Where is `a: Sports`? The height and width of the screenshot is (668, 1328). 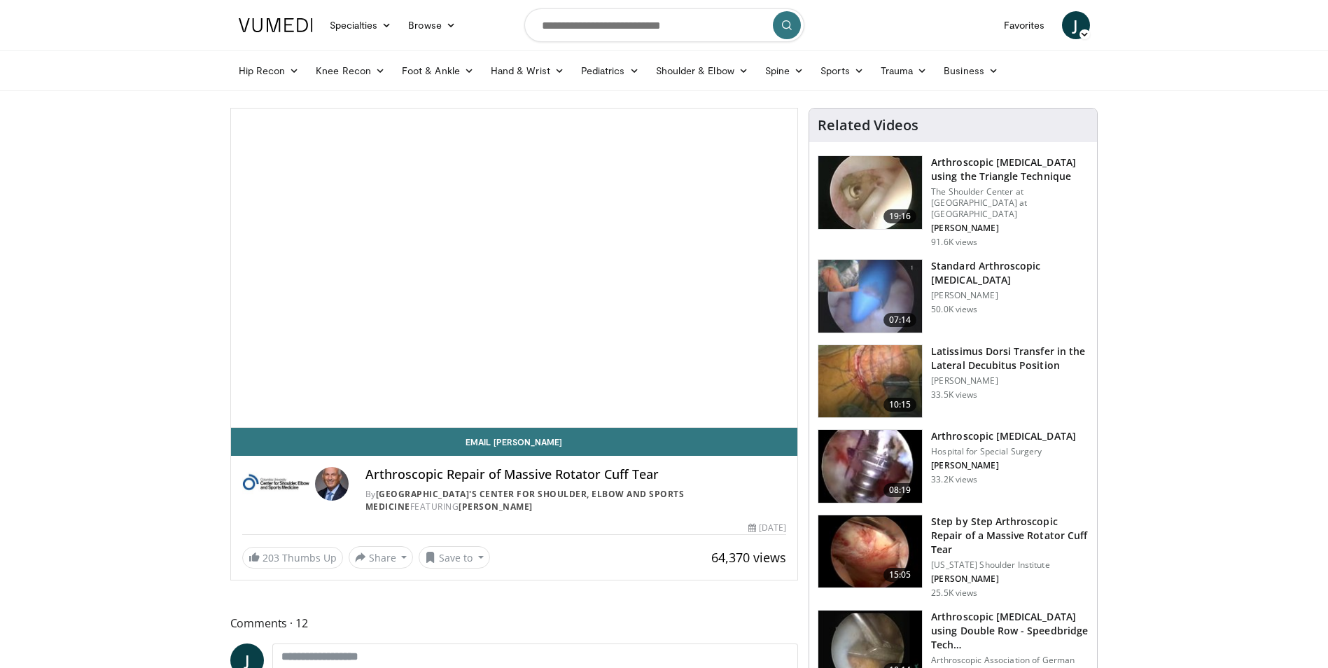 a: Sports is located at coordinates (842, 71).